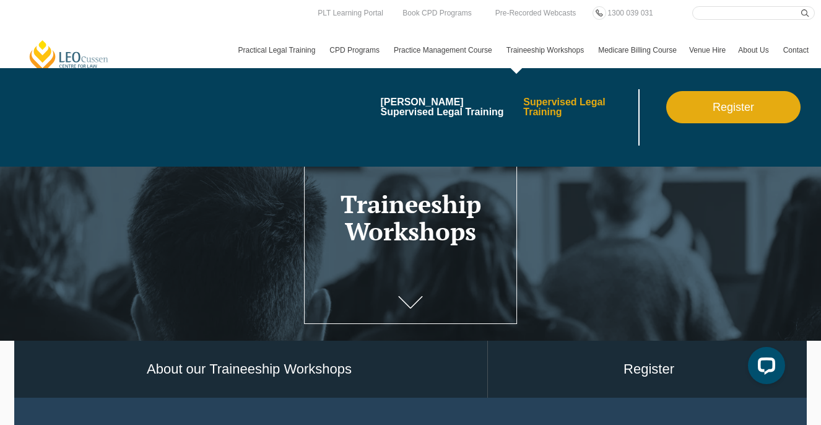 Image resolution: width=821 pixels, height=425 pixels. I want to click on h1: Traineeship Workshops, so click(410, 217).